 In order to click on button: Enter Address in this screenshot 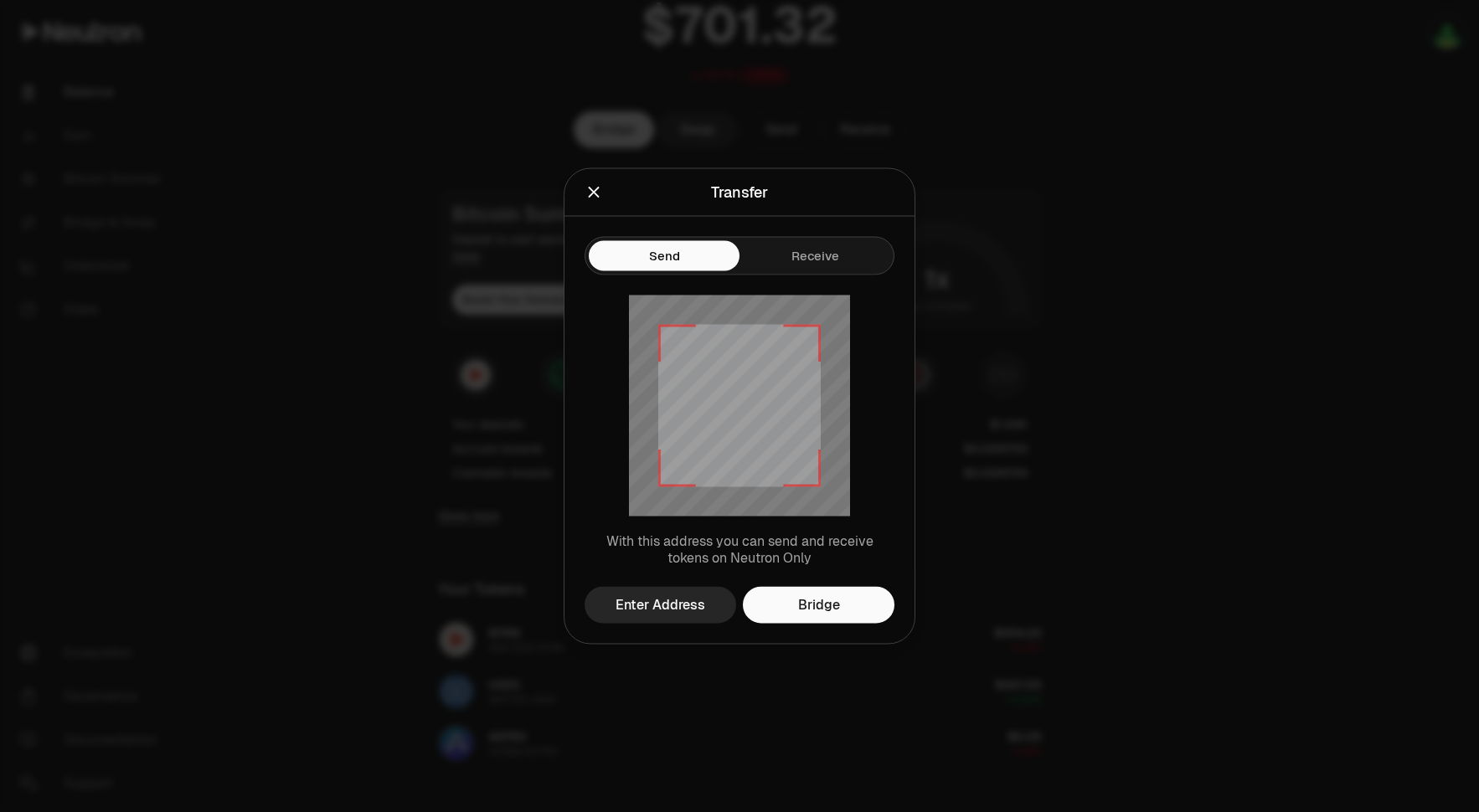, I will do `click(660, 605)`.